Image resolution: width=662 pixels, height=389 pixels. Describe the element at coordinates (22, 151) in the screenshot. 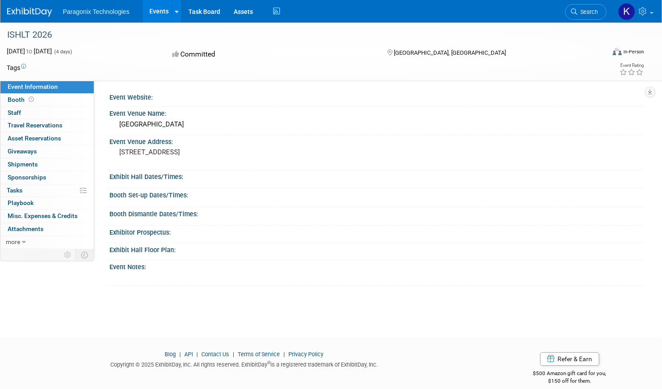

I see `span: Giveaways` at that location.